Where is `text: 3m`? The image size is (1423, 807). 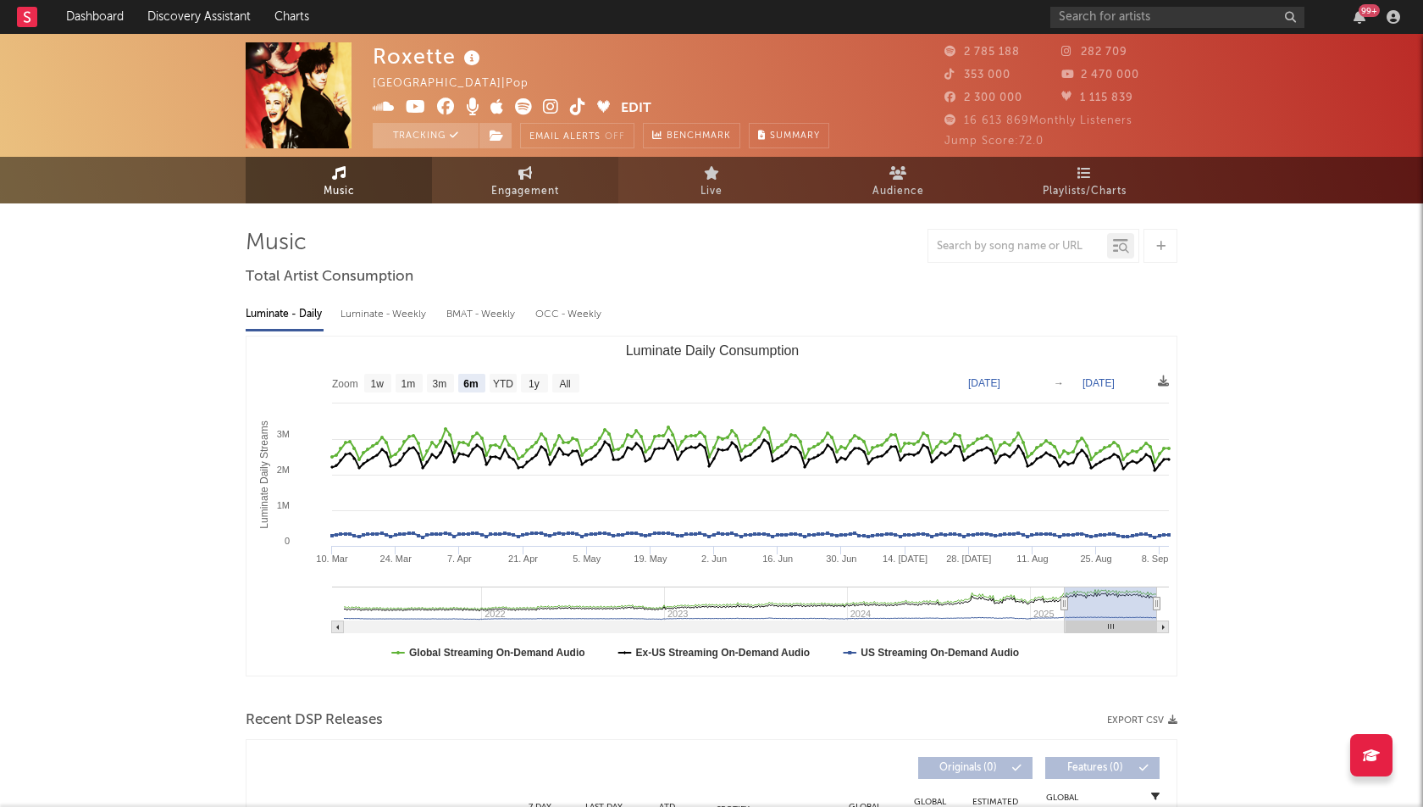 text: 3m is located at coordinates (440, 384).